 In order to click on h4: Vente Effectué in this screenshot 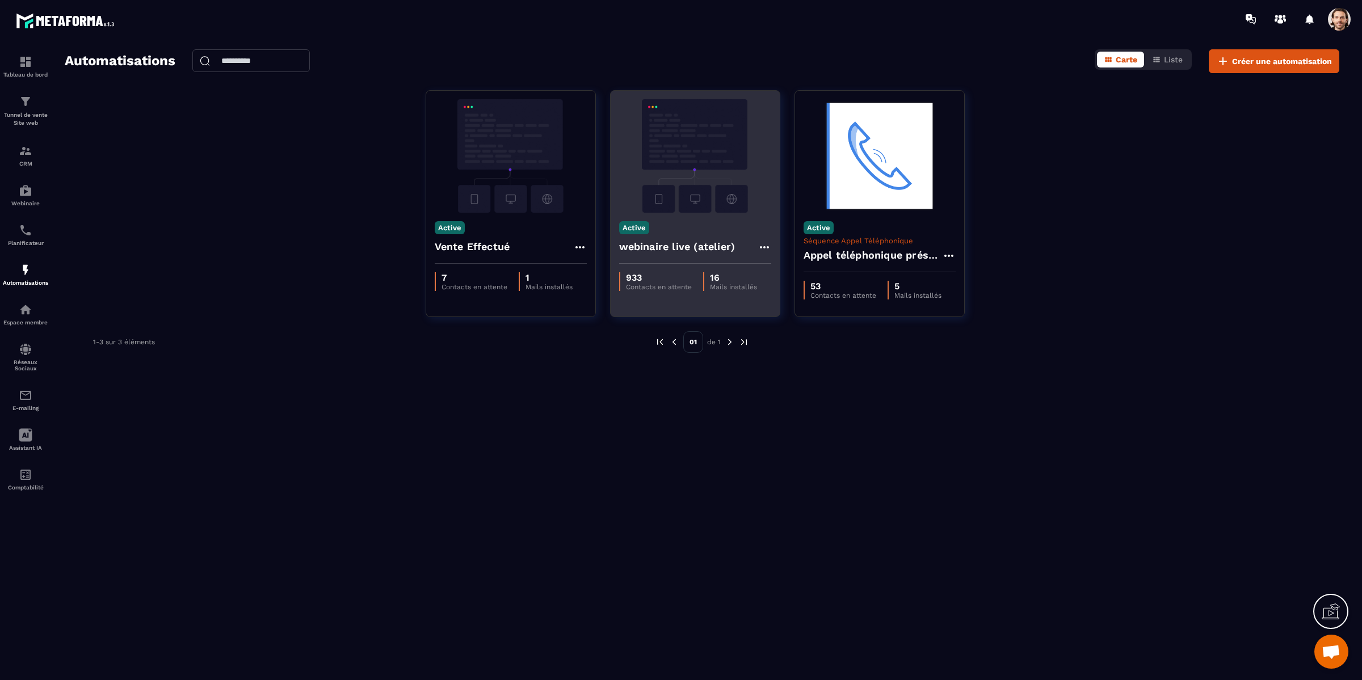, I will do `click(472, 247)`.